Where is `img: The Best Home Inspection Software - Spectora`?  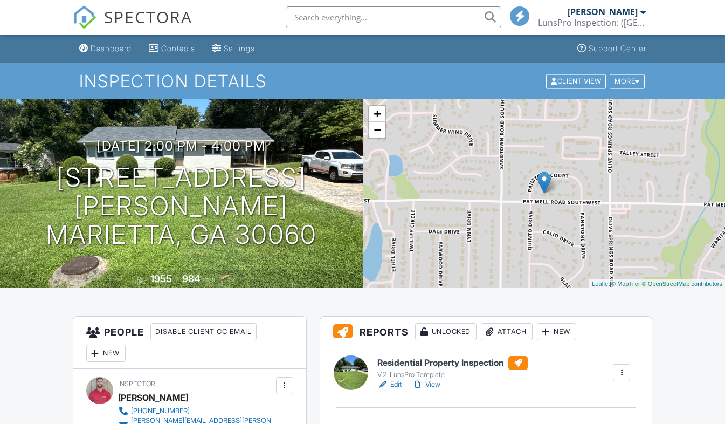 img: The Best Home Inspection Software - Spectora is located at coordinates (85, 17).